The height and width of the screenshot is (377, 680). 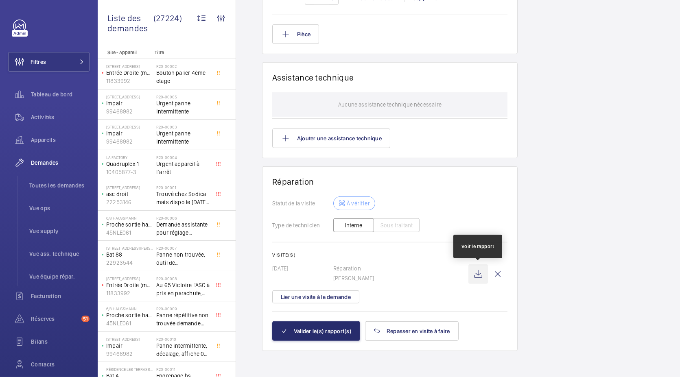 What do you see at coordinates (183, 77) in the screenshot?
I see `span: Bouton palier 4ème etage` at bounding box center [183, 77].